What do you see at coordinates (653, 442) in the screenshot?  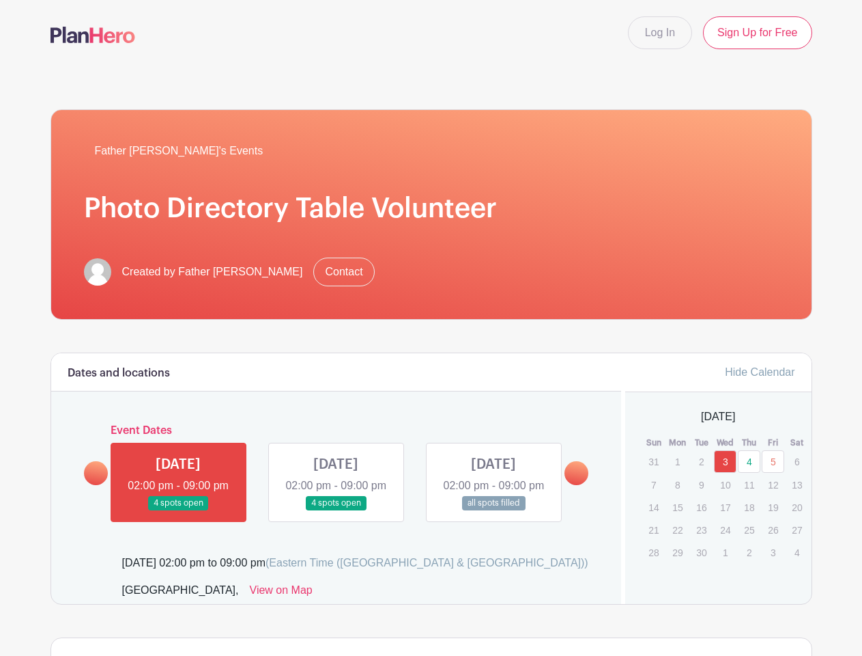 I see `th: Sun` at bounding box center [653, 442].